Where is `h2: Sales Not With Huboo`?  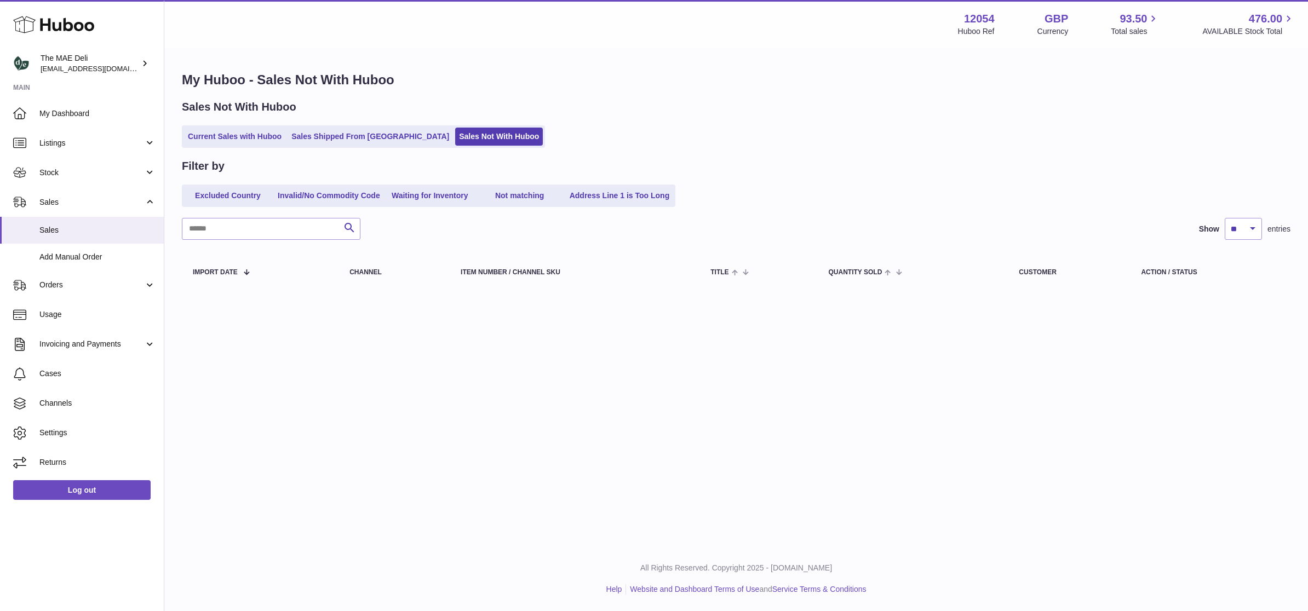 h2: Sales Not With Huboo is located at coordinates (239, 107).